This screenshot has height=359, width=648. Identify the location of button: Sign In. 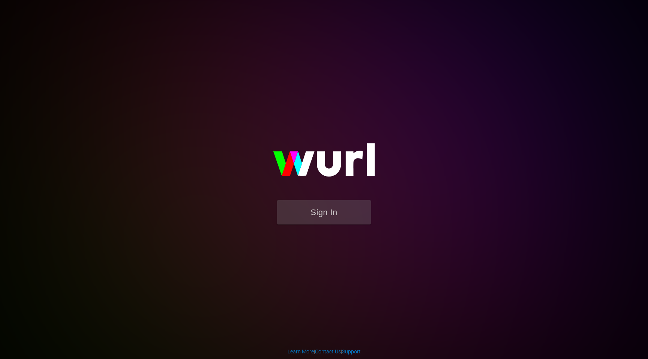
(324, 212).